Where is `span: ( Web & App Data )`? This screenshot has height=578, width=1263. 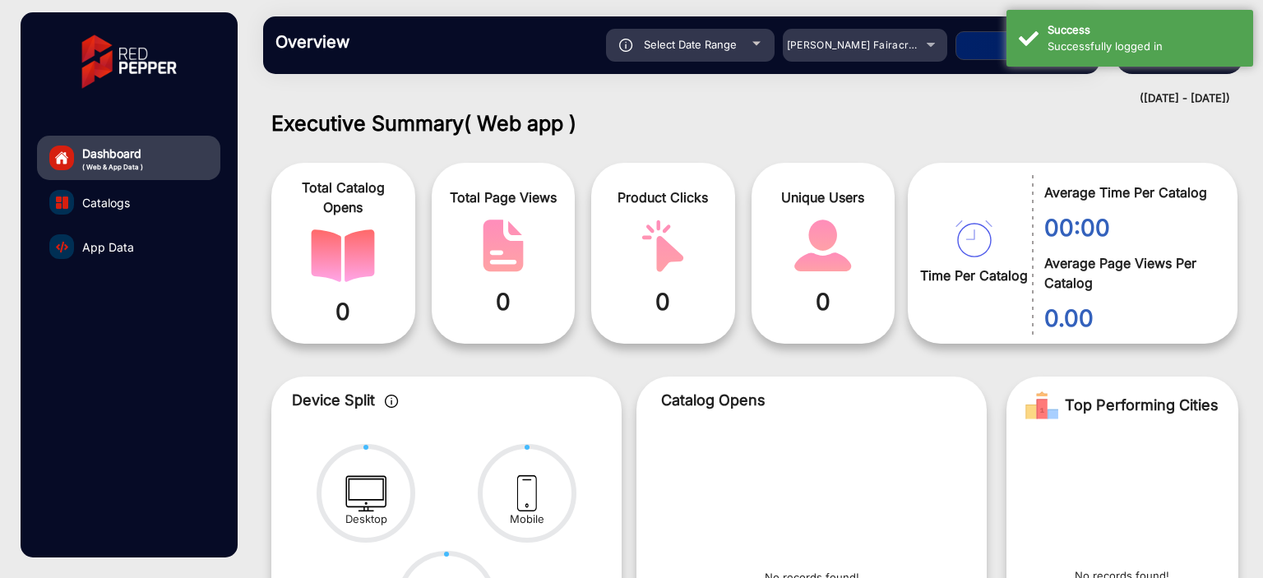
span: ( Web & App Data ) is located at coordinates (113, 167).